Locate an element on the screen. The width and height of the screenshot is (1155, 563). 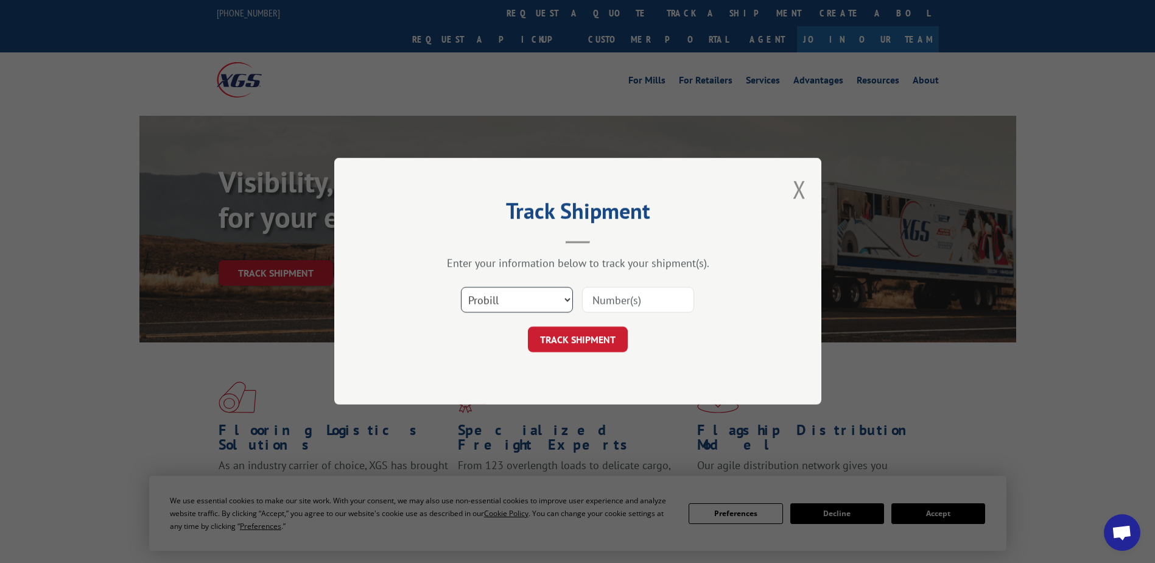
div: Open chat is located at coordinates (1122, 532).